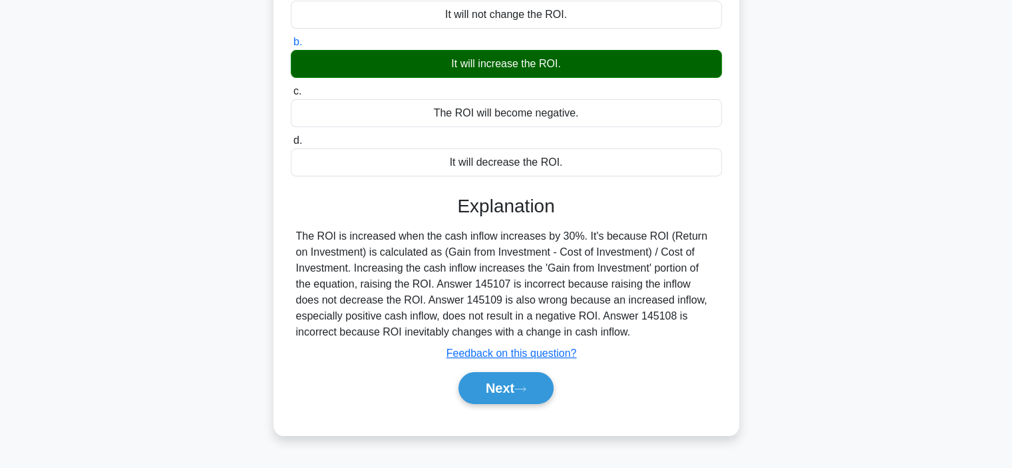 This screenshot has height=468, width=1012. Describe the element at coordinates (511, 352) in the screenshot. I see `a: Feedback on this question?` at that location.